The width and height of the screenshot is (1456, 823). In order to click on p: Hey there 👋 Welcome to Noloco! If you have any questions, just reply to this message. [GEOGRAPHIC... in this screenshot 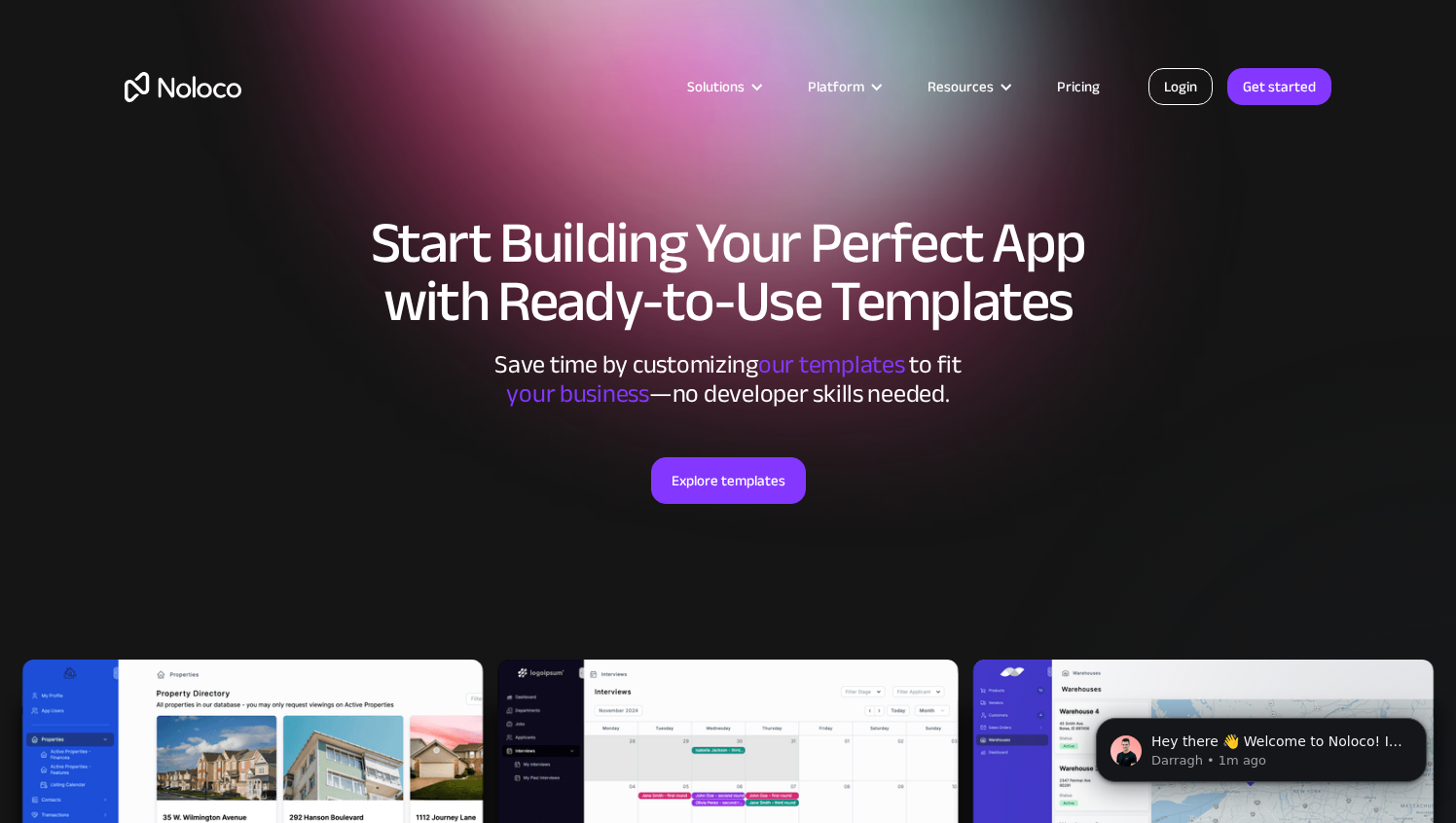, I will do `click(210, 65)`.